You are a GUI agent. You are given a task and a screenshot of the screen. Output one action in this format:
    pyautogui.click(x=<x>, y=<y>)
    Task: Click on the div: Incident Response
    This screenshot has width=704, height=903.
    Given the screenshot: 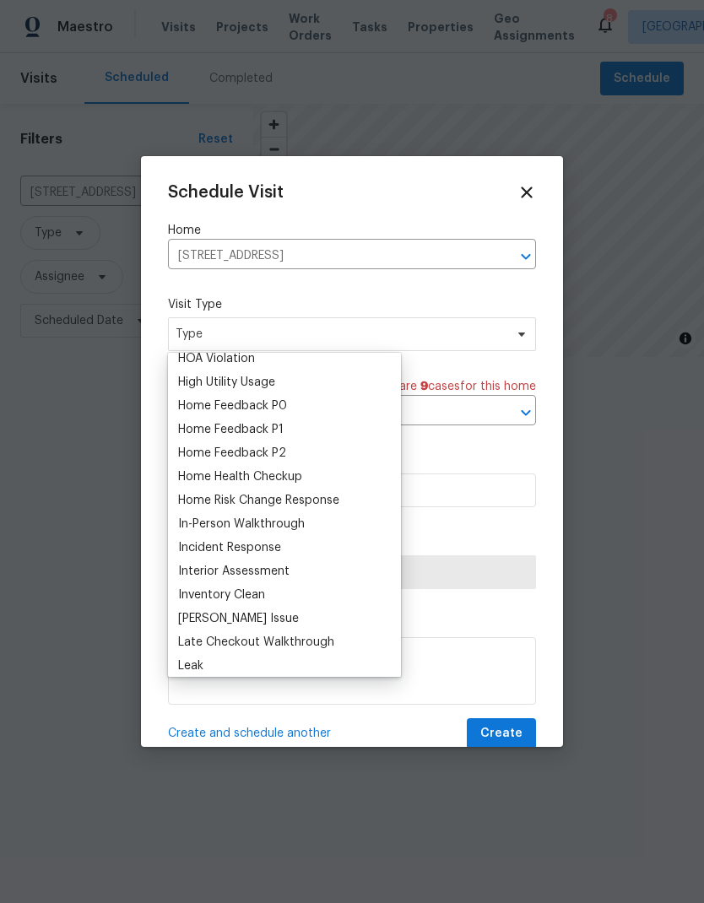 What is the action you would take?
    pyautogui.click(x=230, y=548)
    